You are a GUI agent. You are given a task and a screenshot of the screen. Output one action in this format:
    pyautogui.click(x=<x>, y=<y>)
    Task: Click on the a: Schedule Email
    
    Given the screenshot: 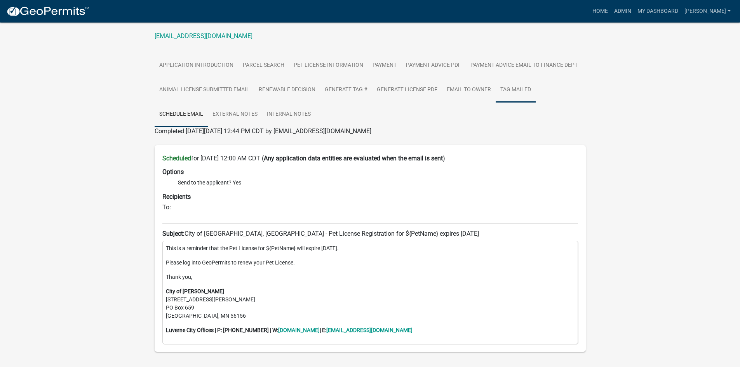 What is the action you would take?
    pyautogui.click(x=181, y=115)
    